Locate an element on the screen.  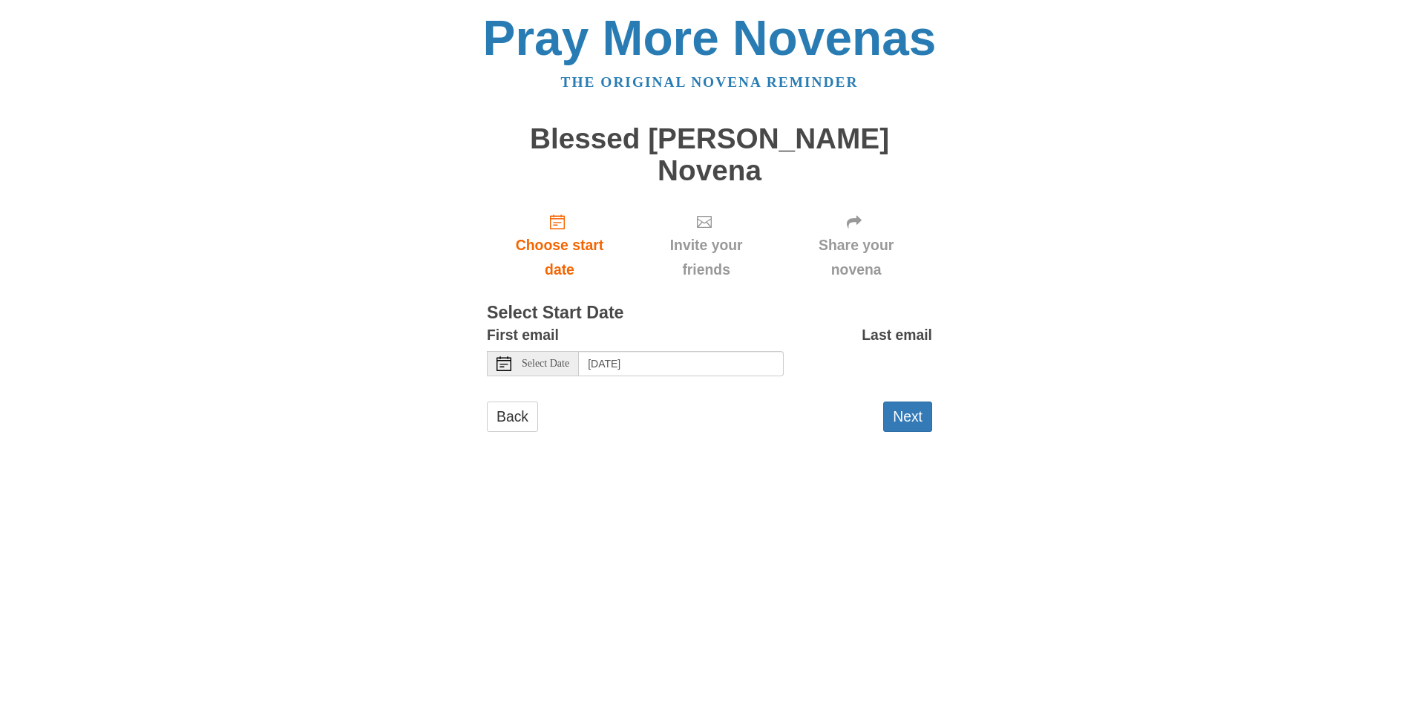
a: The original novena reminder is located at coordinates (709, 82).